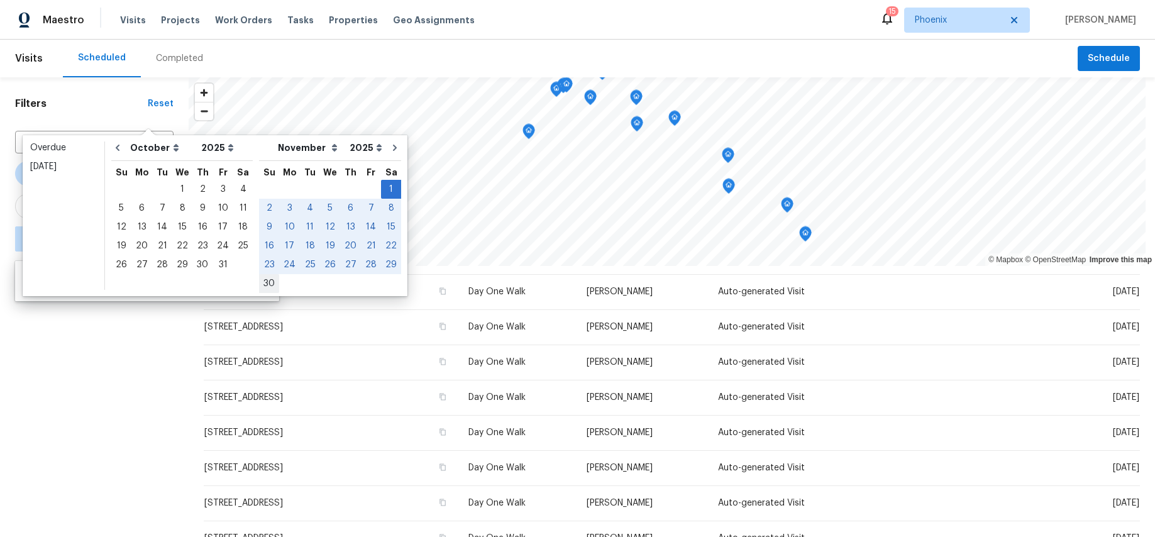 This screenshot has height=537, width=1155. Describe the element at coordinates (330, 246) in the screenshot. I see `div: Wed Nov 19 2025` at that location.